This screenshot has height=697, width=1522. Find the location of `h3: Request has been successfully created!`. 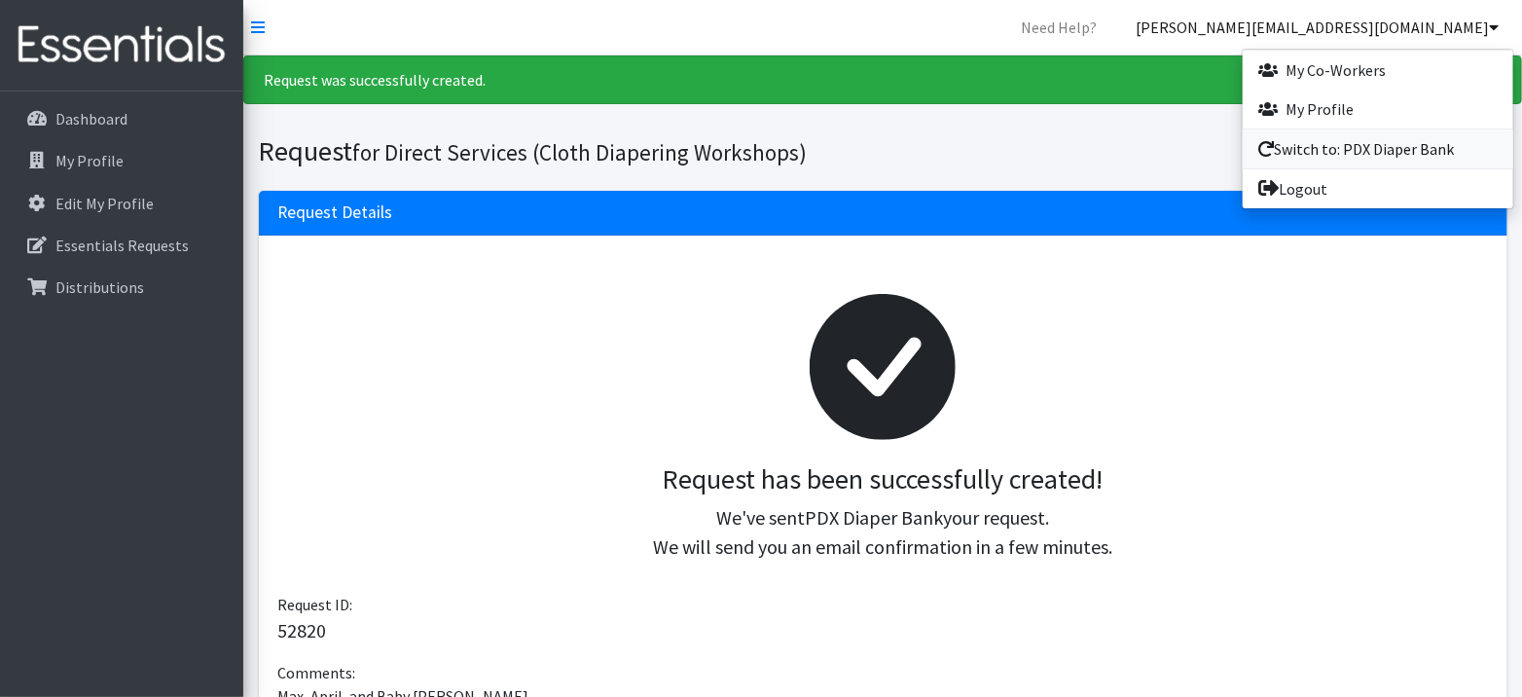

h3: Request has been successfully created! is located at coordinates (883, 480).